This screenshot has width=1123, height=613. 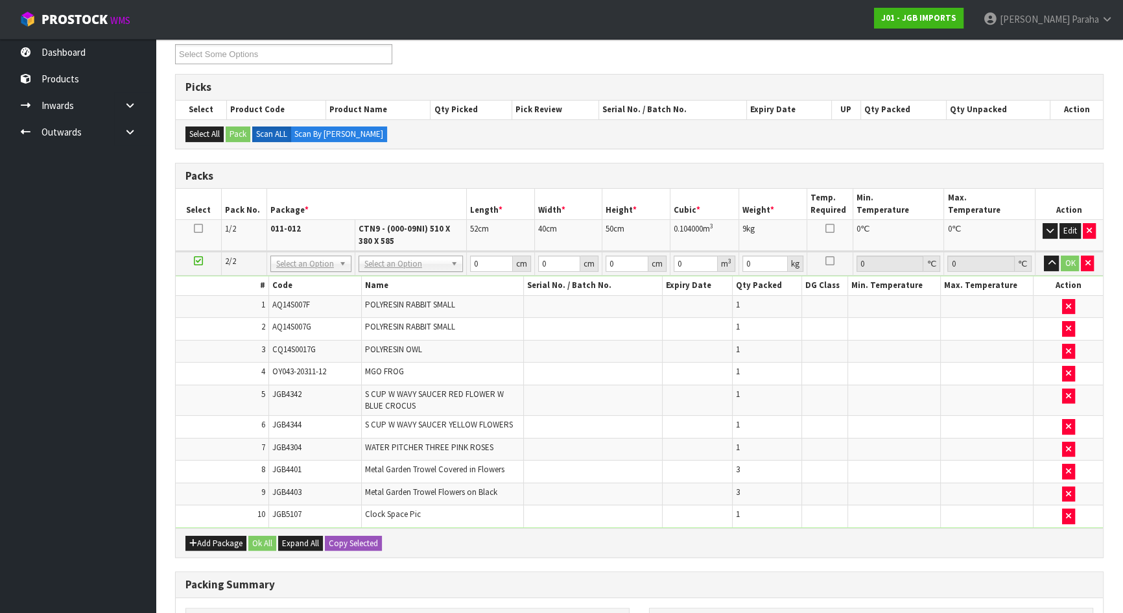 I want to click on span: Metal Garden Trowel Covered in Flowers, so click(x=434, y=469).